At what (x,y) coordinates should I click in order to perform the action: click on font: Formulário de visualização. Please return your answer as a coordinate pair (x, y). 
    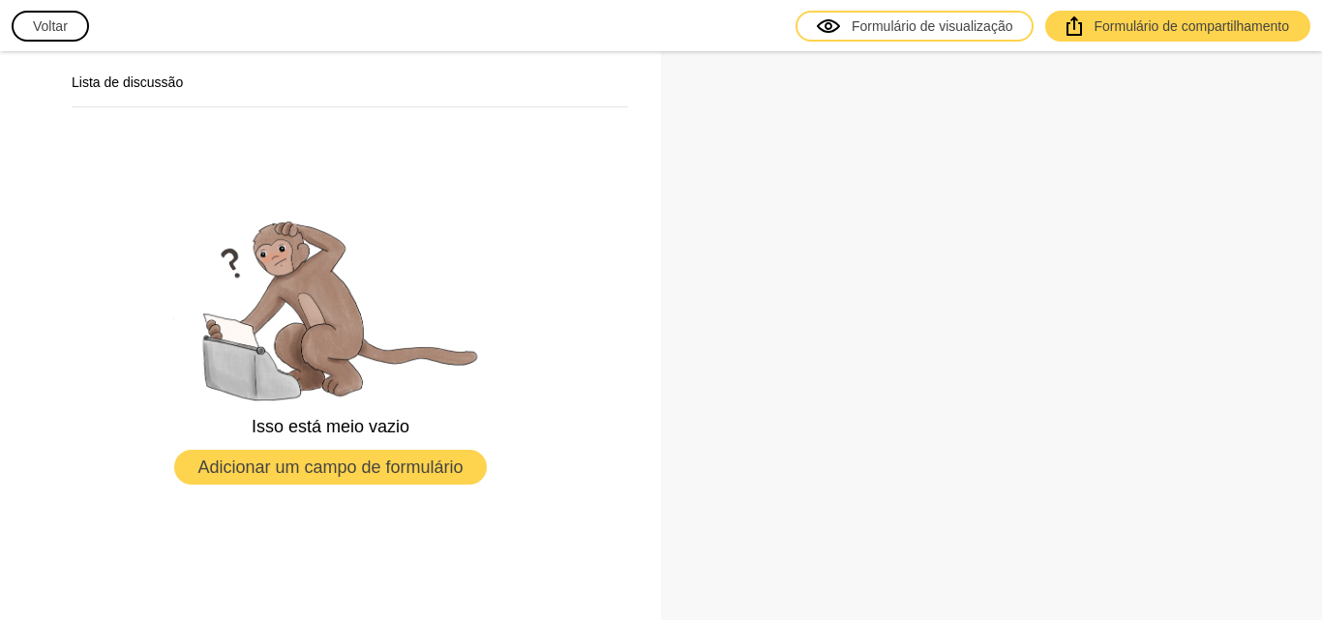
    Looking at the image, I should click on (932, 26).